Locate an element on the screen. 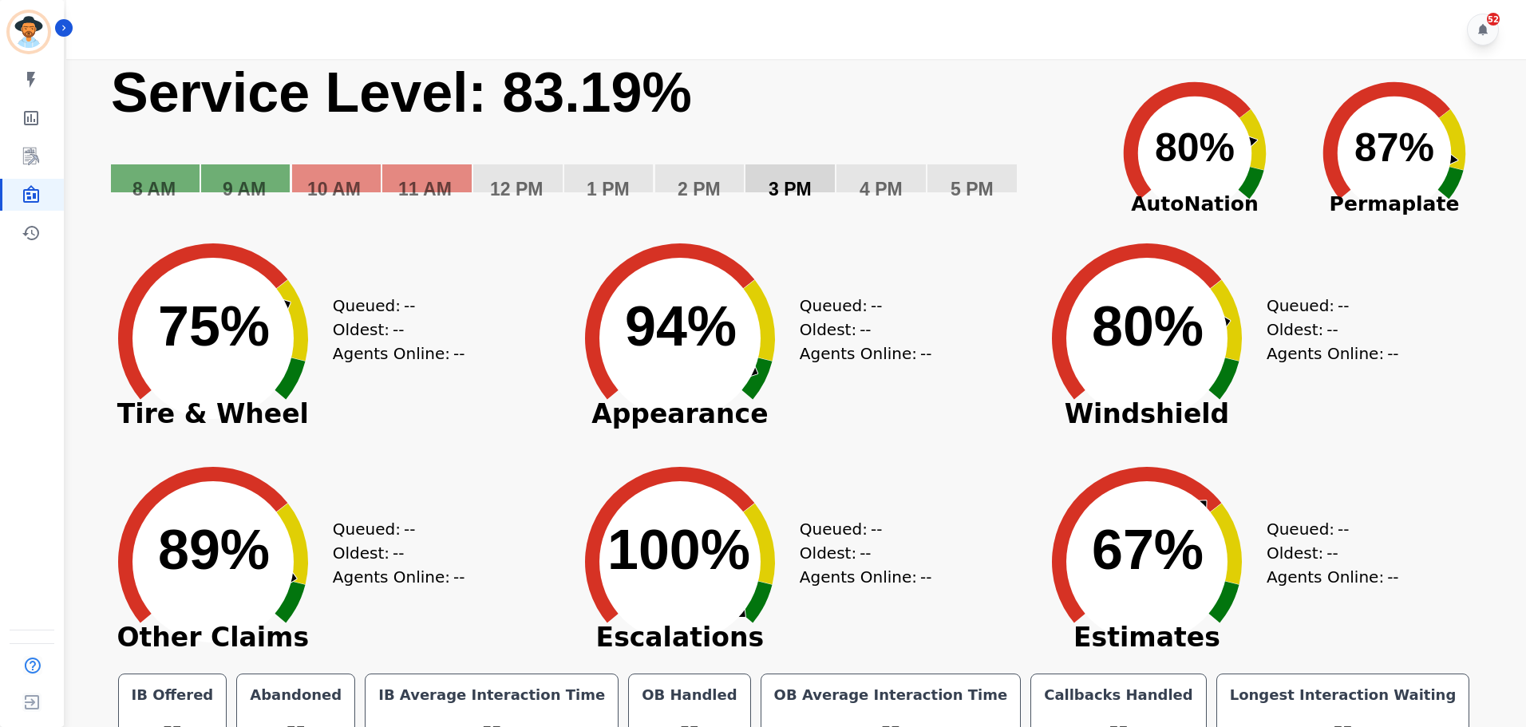  span: Permaplate is located at coordinates (1394, 204).